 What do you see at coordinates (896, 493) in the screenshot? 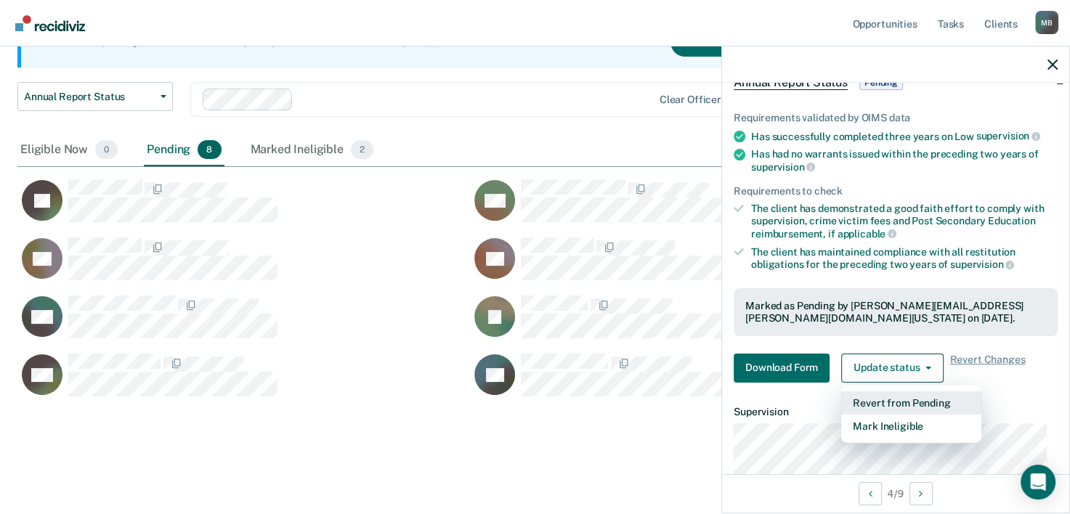
I see `div: 4 / 9` at bounding box center [896, 493].